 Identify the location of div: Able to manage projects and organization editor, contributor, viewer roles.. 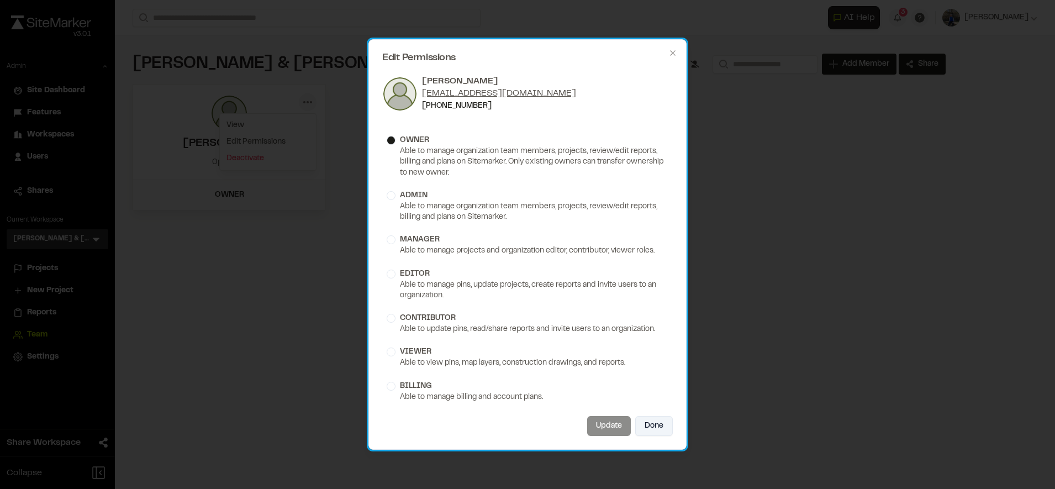
(527, 251).